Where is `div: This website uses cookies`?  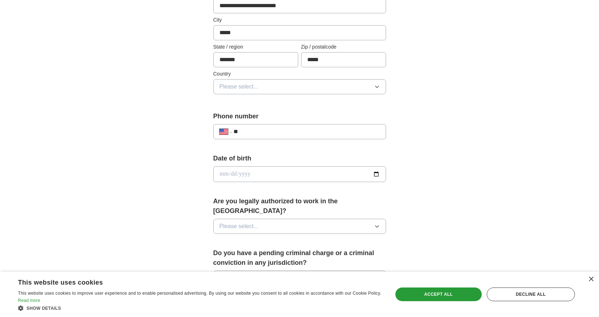 div: This website uses cookies is located at coordinates (191, 281).